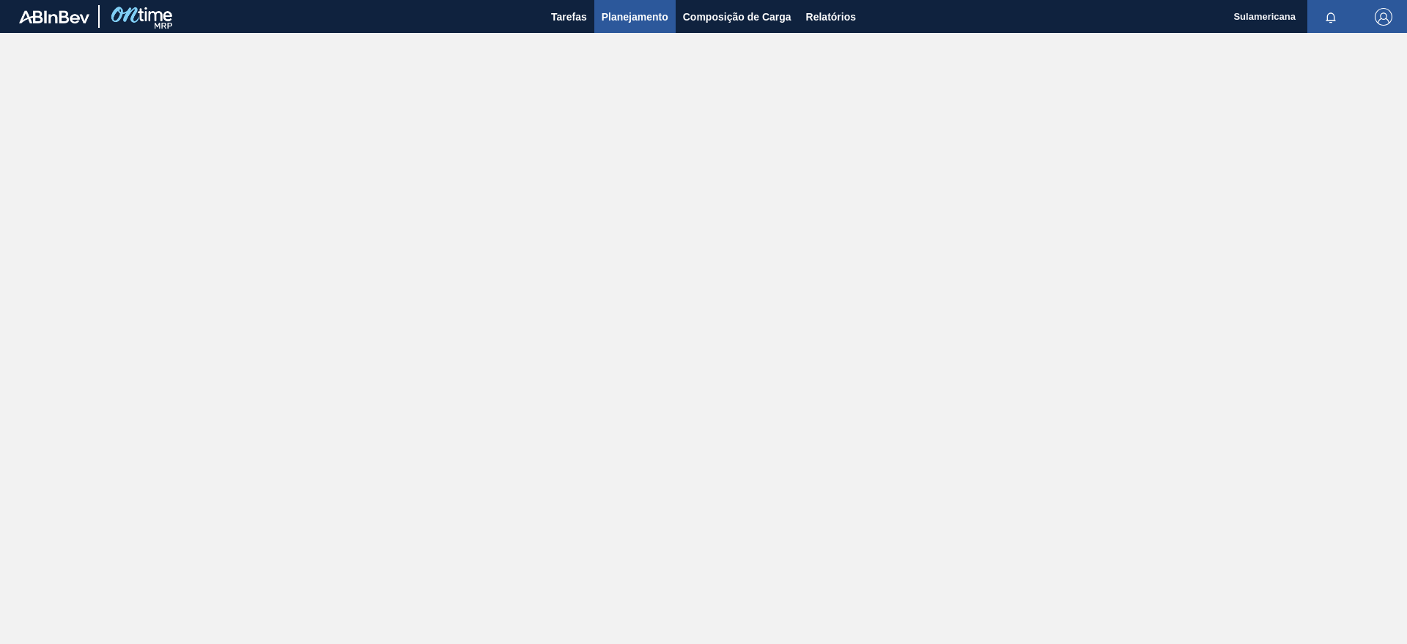 The height and width of the screenshot is (644, 1407). What do you see at coordinates (634, 17) in the screenshot?
I see `span: Planejamento` at bounding box center [634, 17].